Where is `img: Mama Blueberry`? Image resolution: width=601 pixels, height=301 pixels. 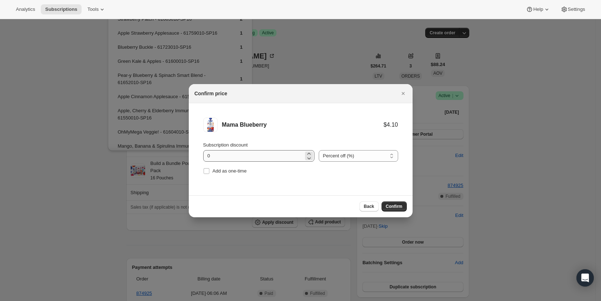
img: Mama Blueberry is located at coordinates (210, 125).